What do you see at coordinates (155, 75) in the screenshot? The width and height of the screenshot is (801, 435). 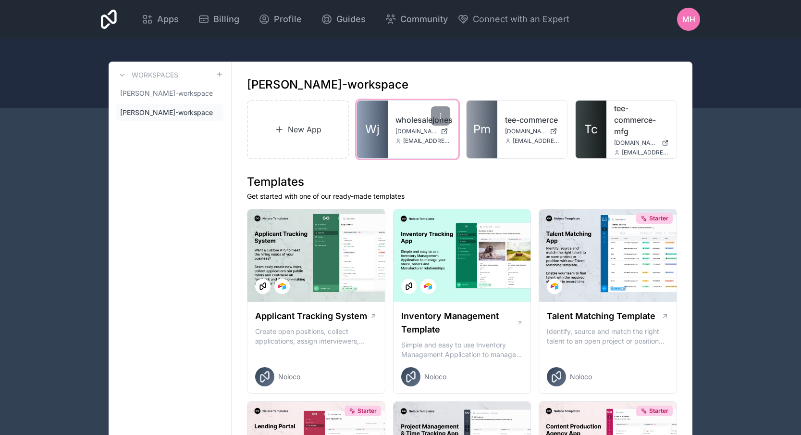 I see `h3: Workspaces` at bounding box center [155, 75].